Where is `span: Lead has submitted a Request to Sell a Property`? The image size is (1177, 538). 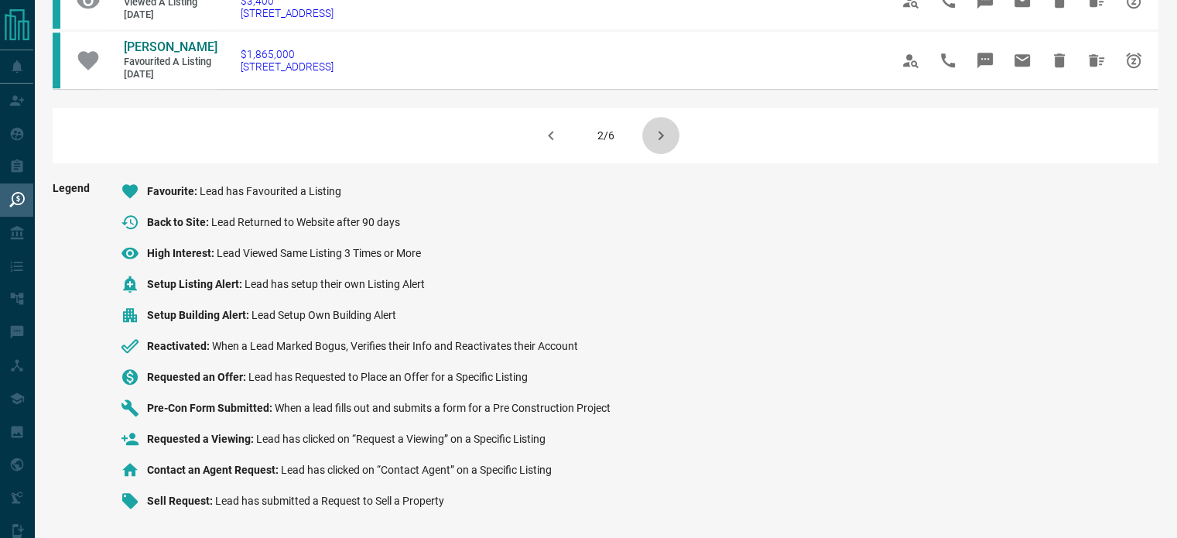
span: Lead has submitted a Request to Sell a Property is located at coordinates (330, 501).